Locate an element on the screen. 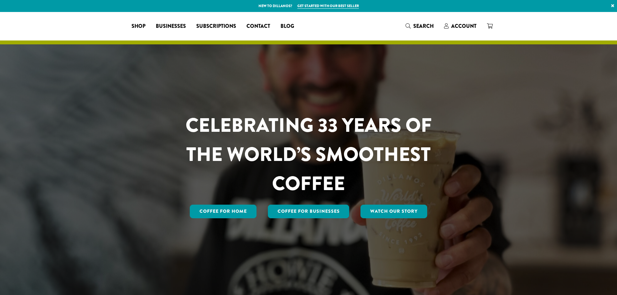 The height and width of the screenshot is (295, 617). span: Businesses is located at coordinates (171, 26).